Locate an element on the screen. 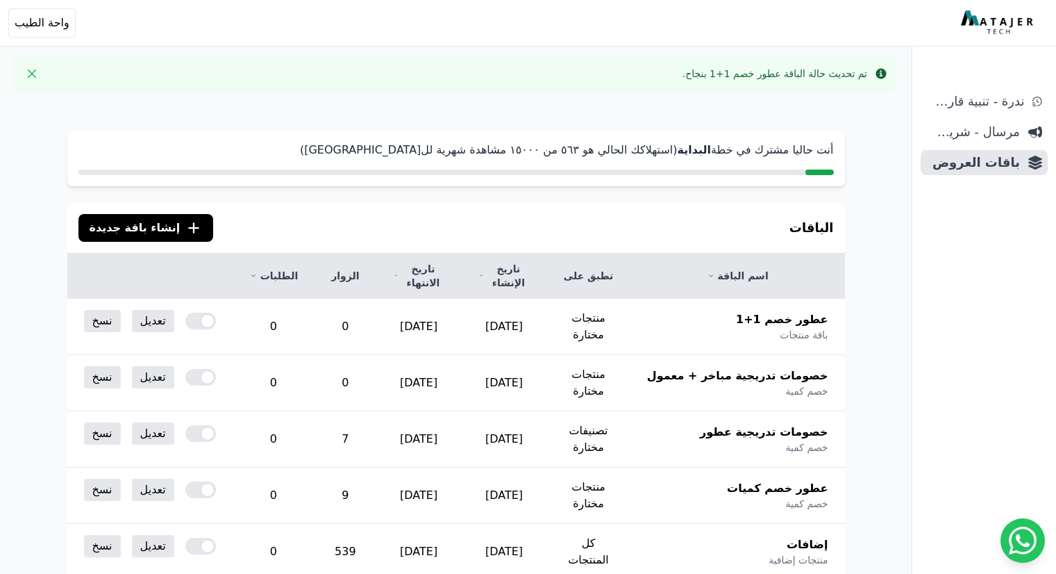 This screenshot has width=1056, height=574. a: تاريخ الإنشاء is located at coordinates (504, 276).